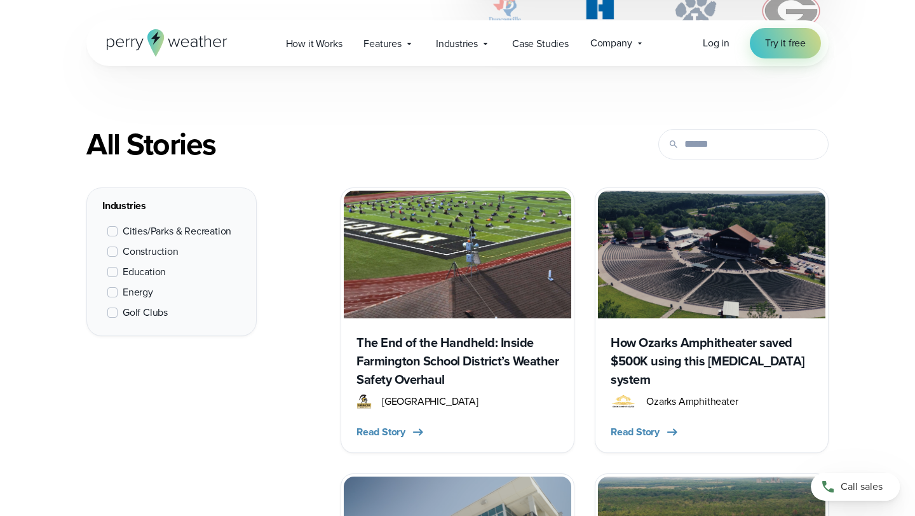  Describe the element at coordinates (623, 402) in the screenshot. I see `img: Ozarks Amphitehater Logo` at that location.